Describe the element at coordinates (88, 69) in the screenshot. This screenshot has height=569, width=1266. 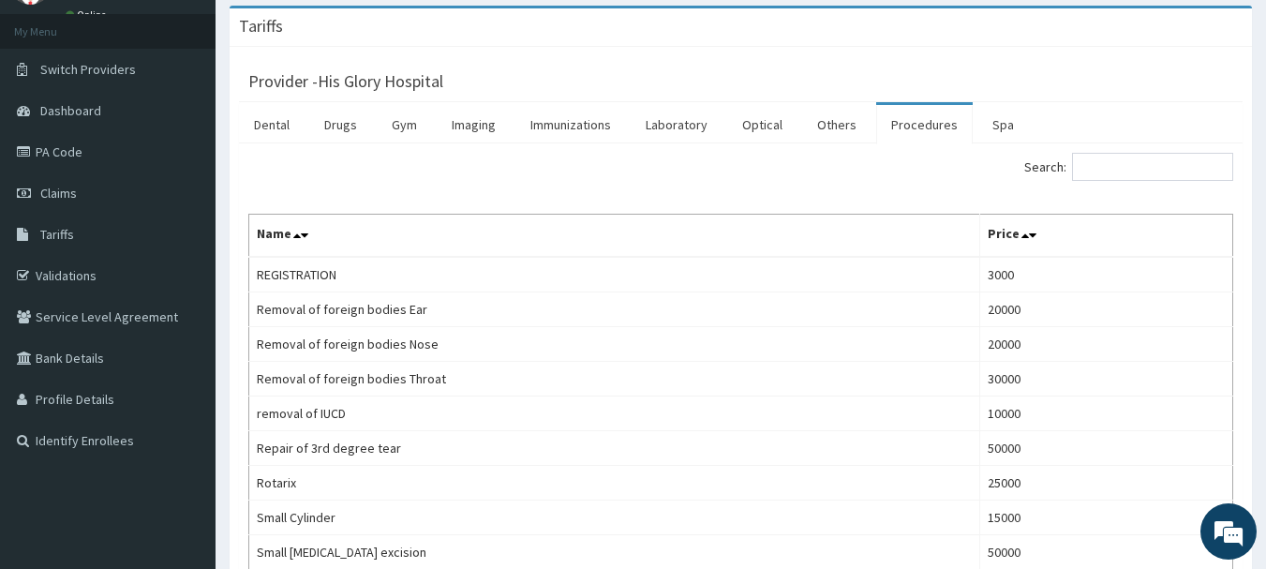
I see `span: Switch Providers` at that location.